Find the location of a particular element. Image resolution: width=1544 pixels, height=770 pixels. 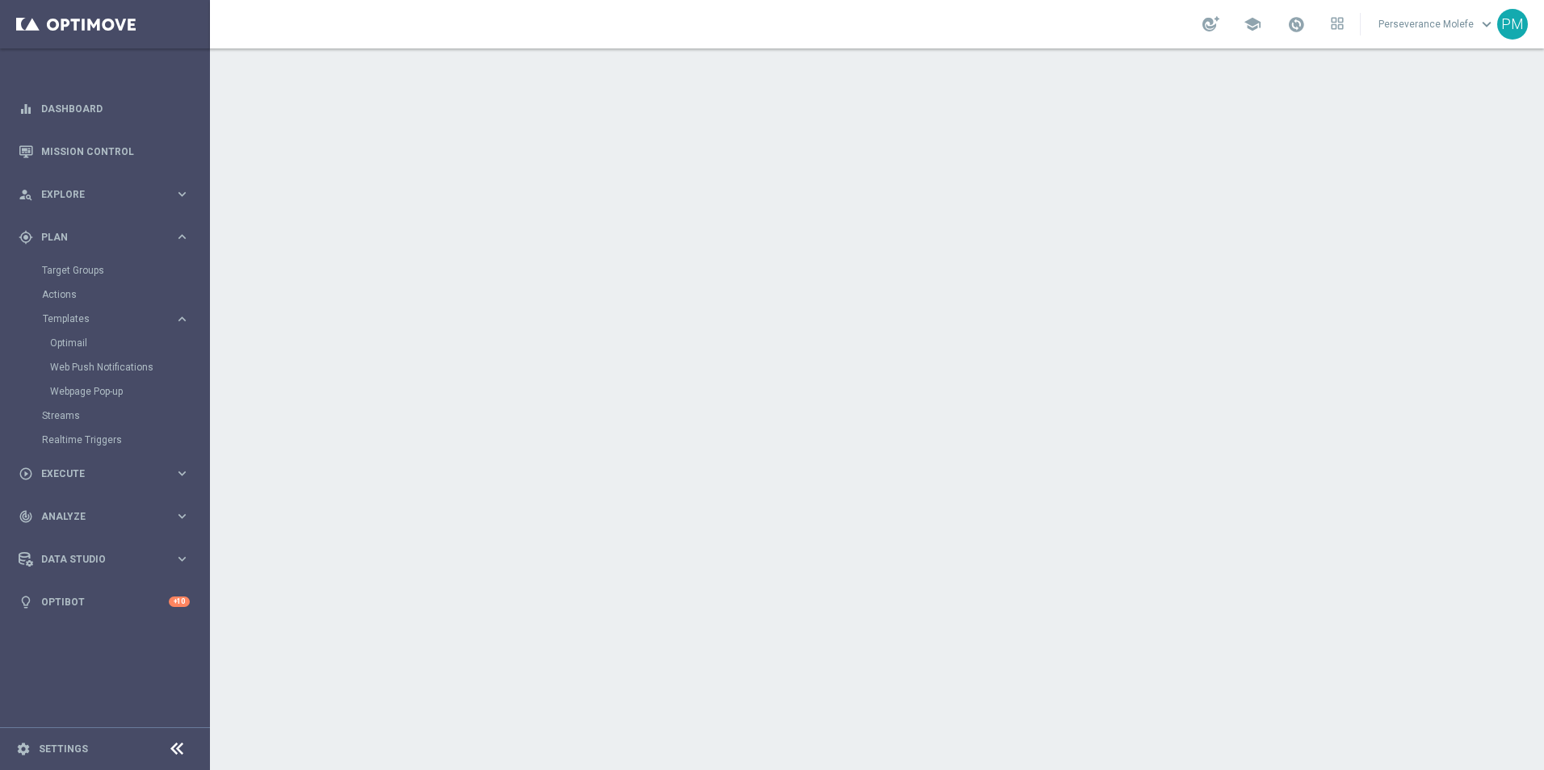

span: Templates is located at coordinates (100, 319).